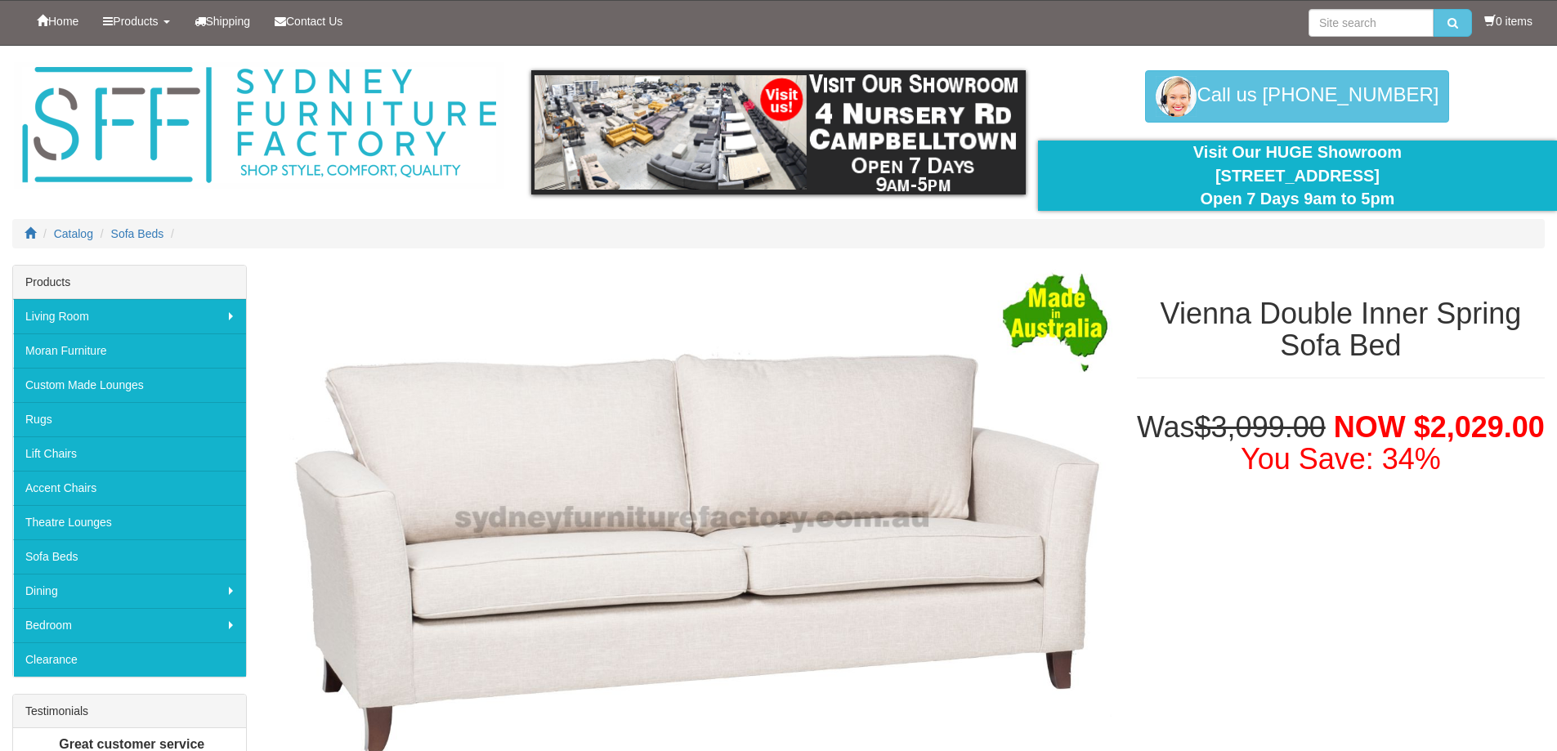 The image size is (1557, 751). I want to click on a: Contact Us, so click(308, 21).